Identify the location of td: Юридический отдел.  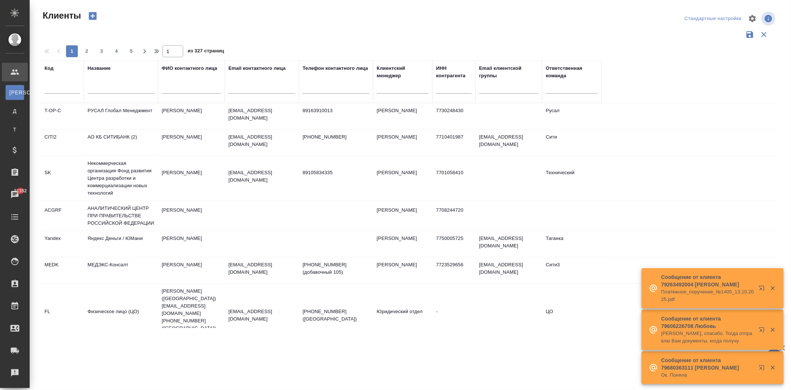
(403, 317).